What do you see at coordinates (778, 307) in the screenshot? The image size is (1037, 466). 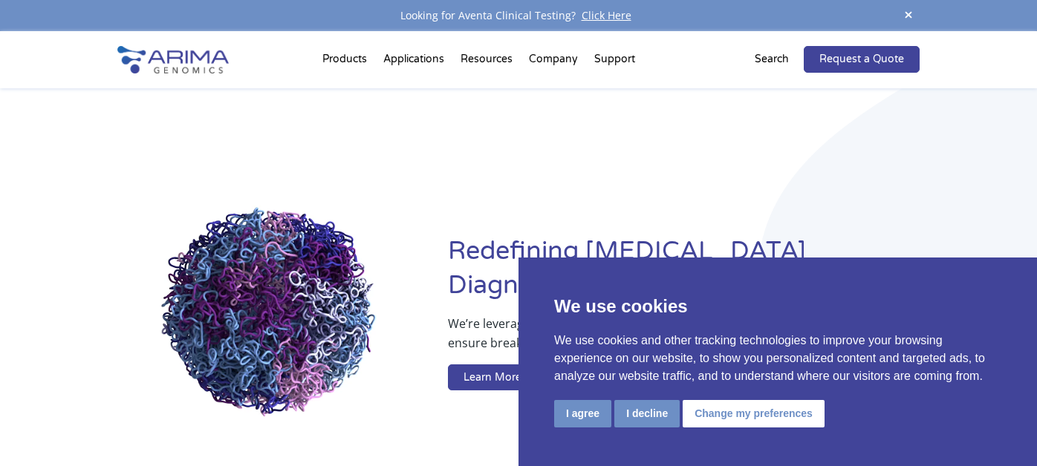 I see `p: We use cookies` at bounding box center [778, 307].